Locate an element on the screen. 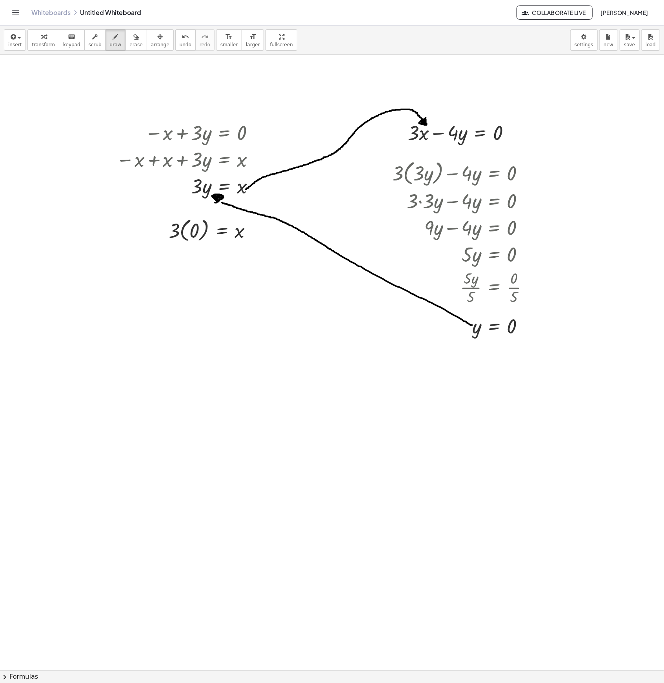 The height and width of the screenshot is (683, 664). button: Collaborate Live is located at coordinates (554, 13).